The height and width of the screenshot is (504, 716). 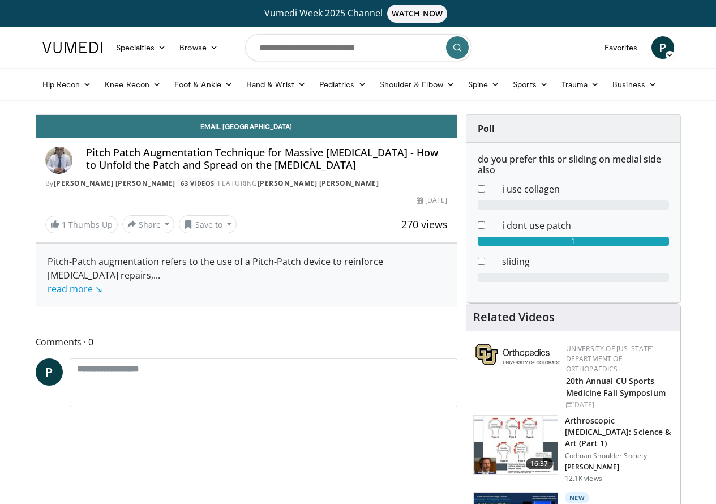 I want to click on div: By FEATURING, so click(x=246, y=183).